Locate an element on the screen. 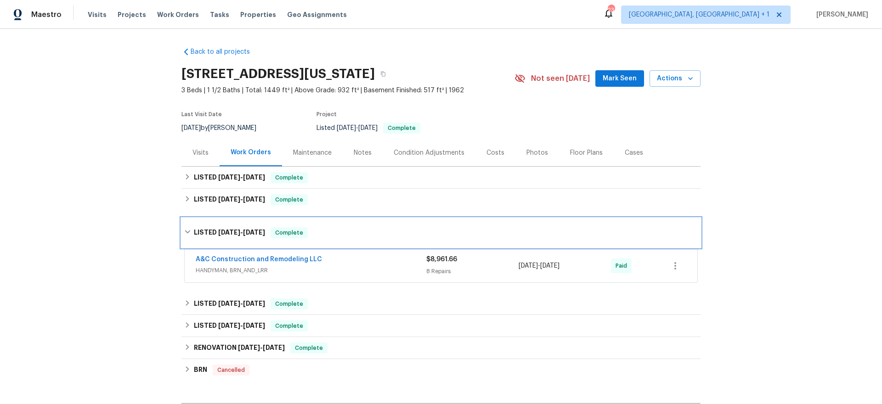 The height and width of the screenshot is (404, 882). div: Notes is located at coordinates (363, 153).